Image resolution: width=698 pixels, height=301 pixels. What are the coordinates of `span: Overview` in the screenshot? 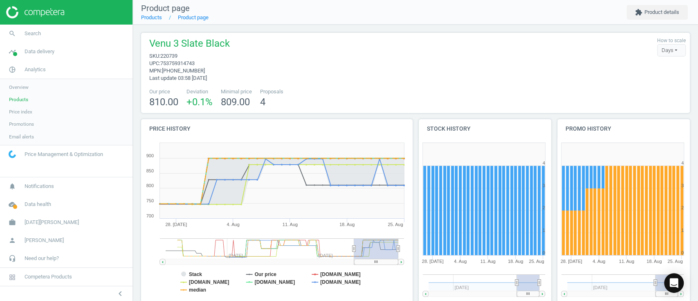 It's located at (19, 87).